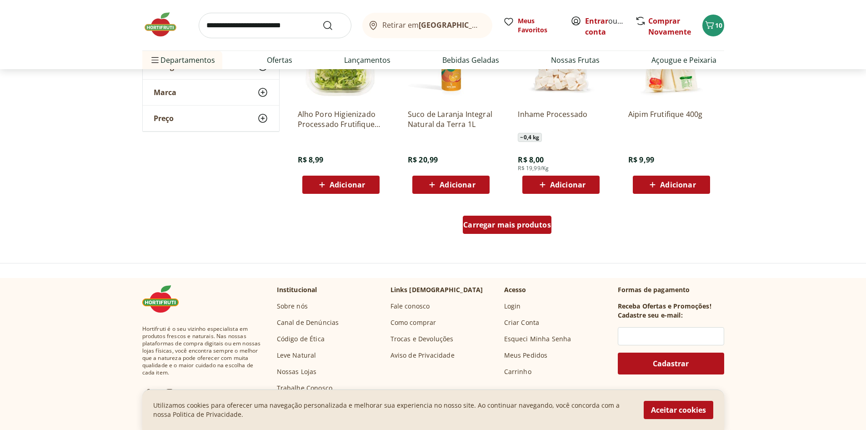  I want to click on a: Meus Favoritos, so click(531, 25).